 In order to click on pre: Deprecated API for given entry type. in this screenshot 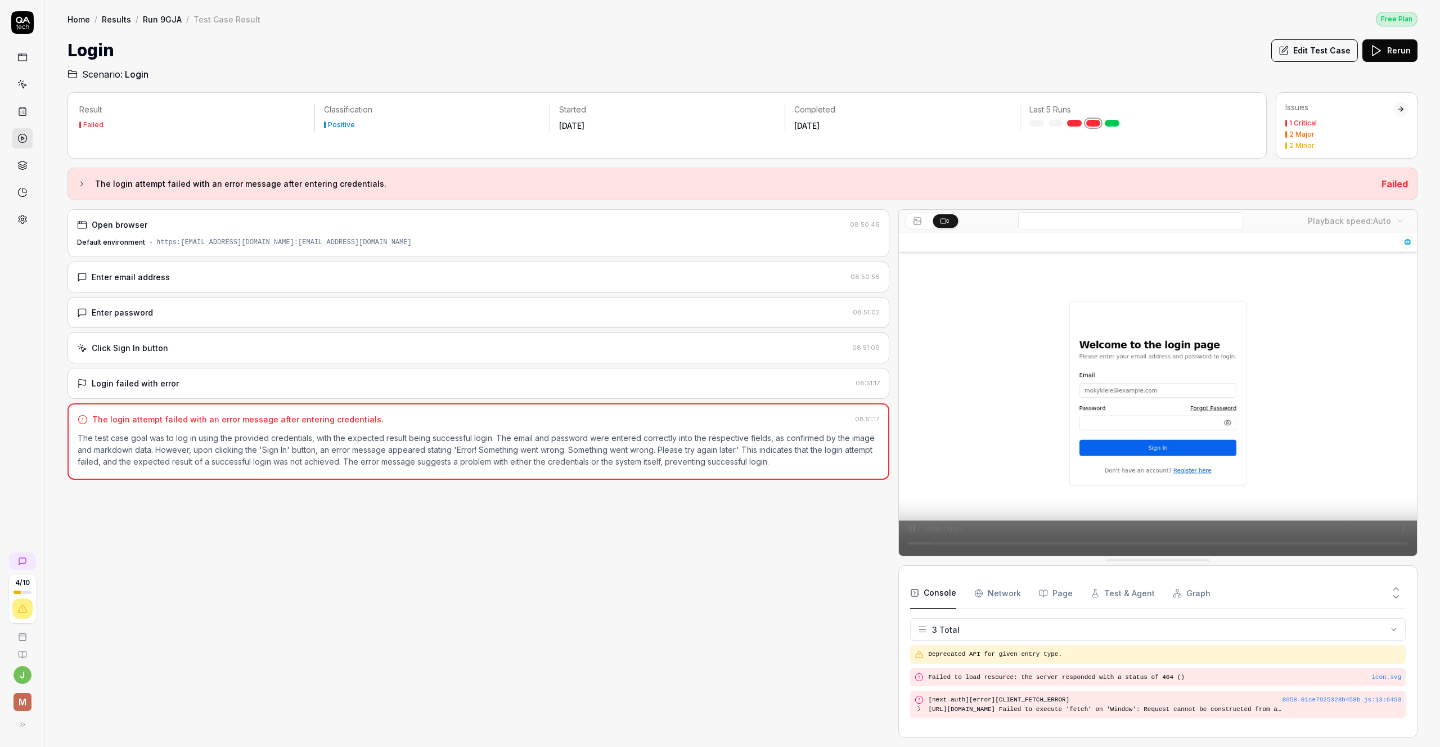, I will do `click(1164, 654)`.